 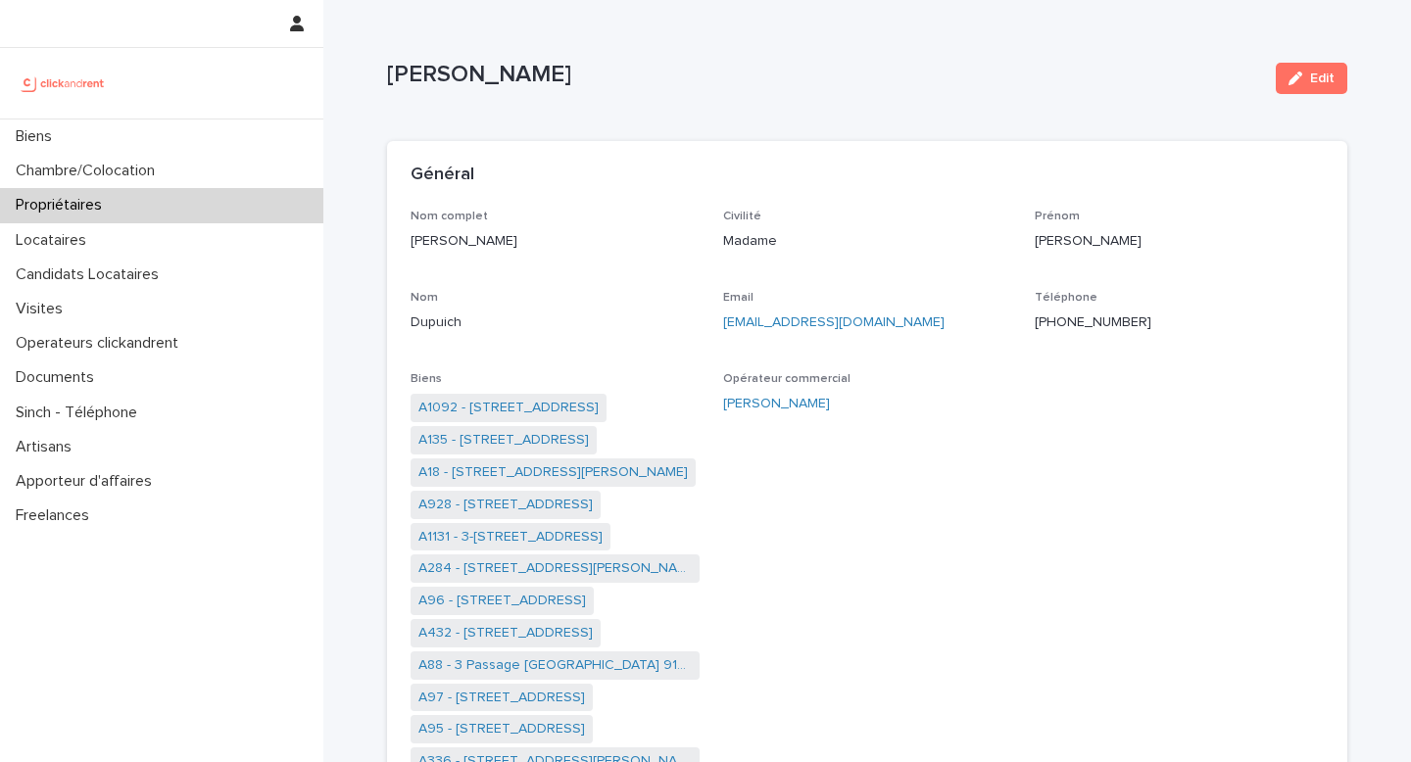 I want to click on h2: Général, so click(x=442, y=175).